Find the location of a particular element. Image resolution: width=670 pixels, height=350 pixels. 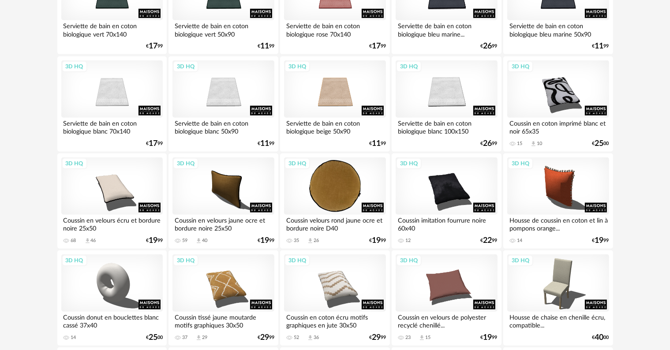

div: 37 is located at coordinates (185, 338).